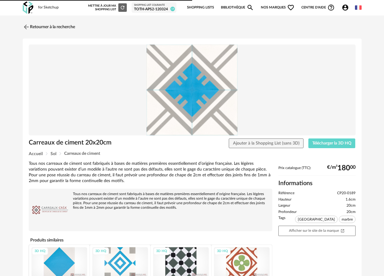 The width and height of the screenshot is (384, 276). I want to click on span: 19, so click(173, 9).